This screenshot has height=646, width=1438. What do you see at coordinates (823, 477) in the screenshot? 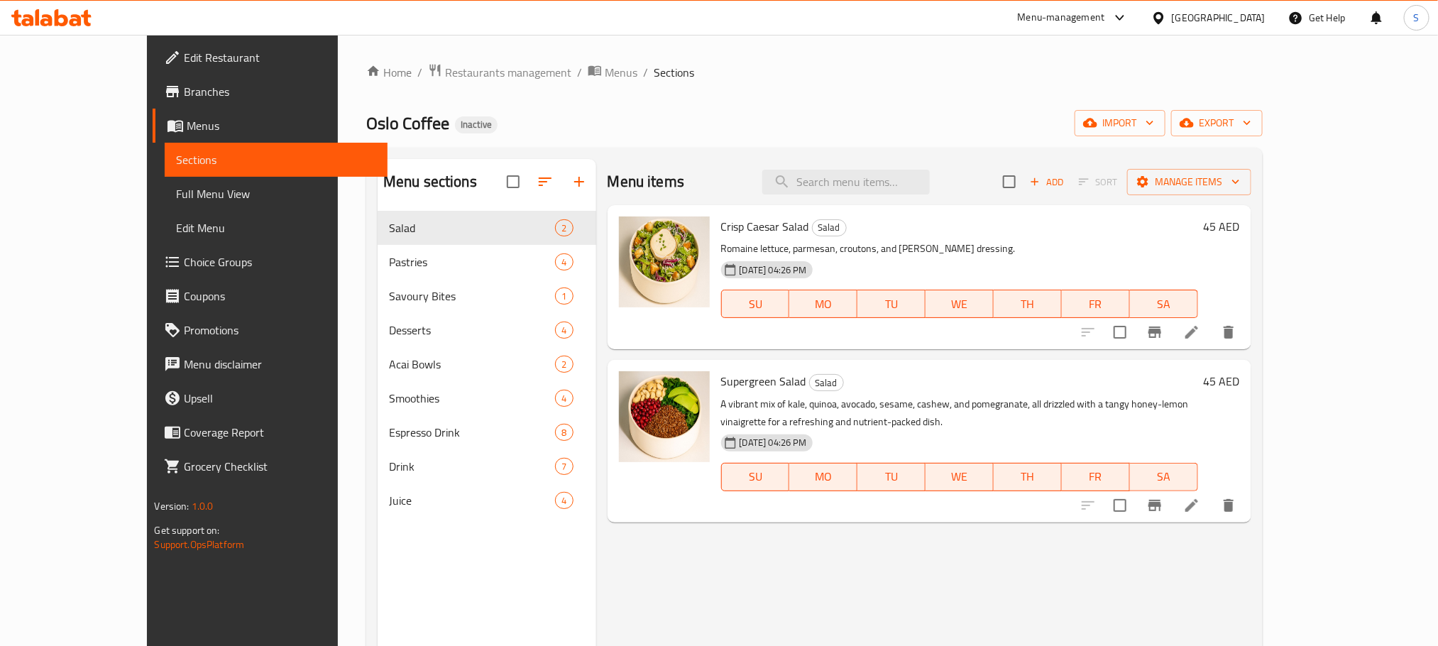
I see `button: MO` at bounding box center [823, 477].